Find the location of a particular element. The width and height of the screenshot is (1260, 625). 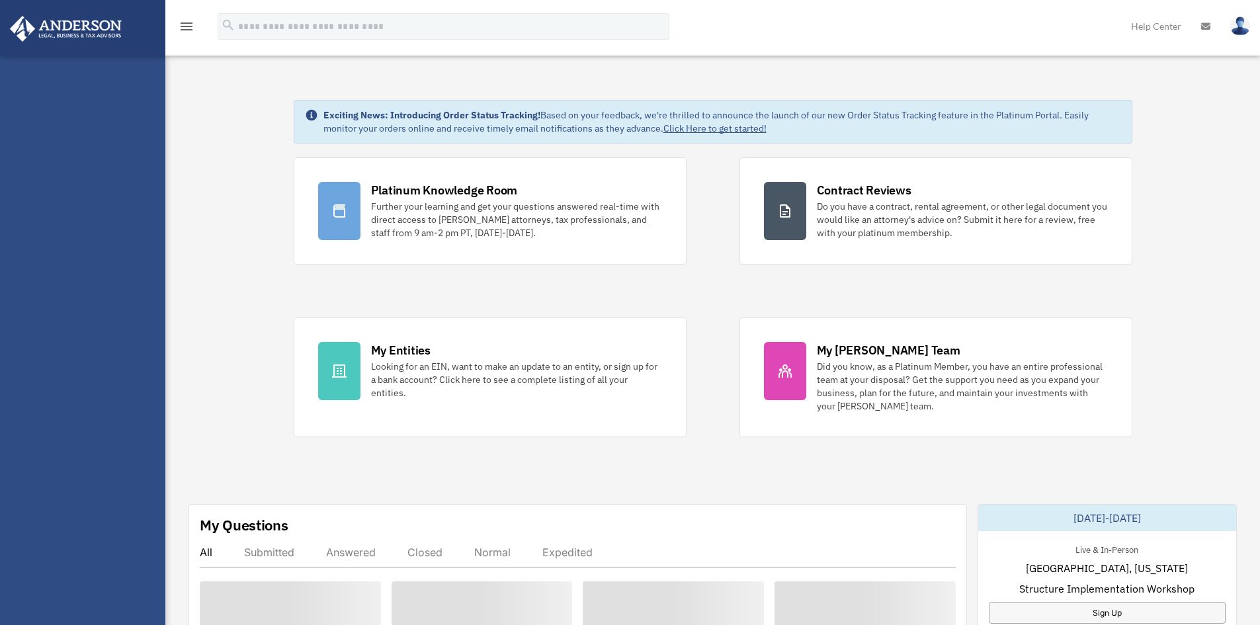

div: My Entities is located at coordinates (401, 350).